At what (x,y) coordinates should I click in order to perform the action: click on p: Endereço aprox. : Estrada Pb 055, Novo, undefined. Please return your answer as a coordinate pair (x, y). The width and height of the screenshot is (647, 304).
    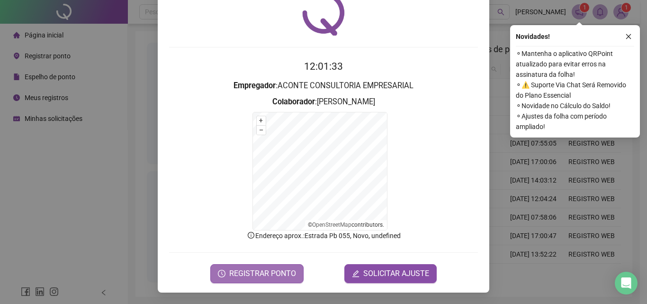
    Looking at the image, I should click on (323, 235).